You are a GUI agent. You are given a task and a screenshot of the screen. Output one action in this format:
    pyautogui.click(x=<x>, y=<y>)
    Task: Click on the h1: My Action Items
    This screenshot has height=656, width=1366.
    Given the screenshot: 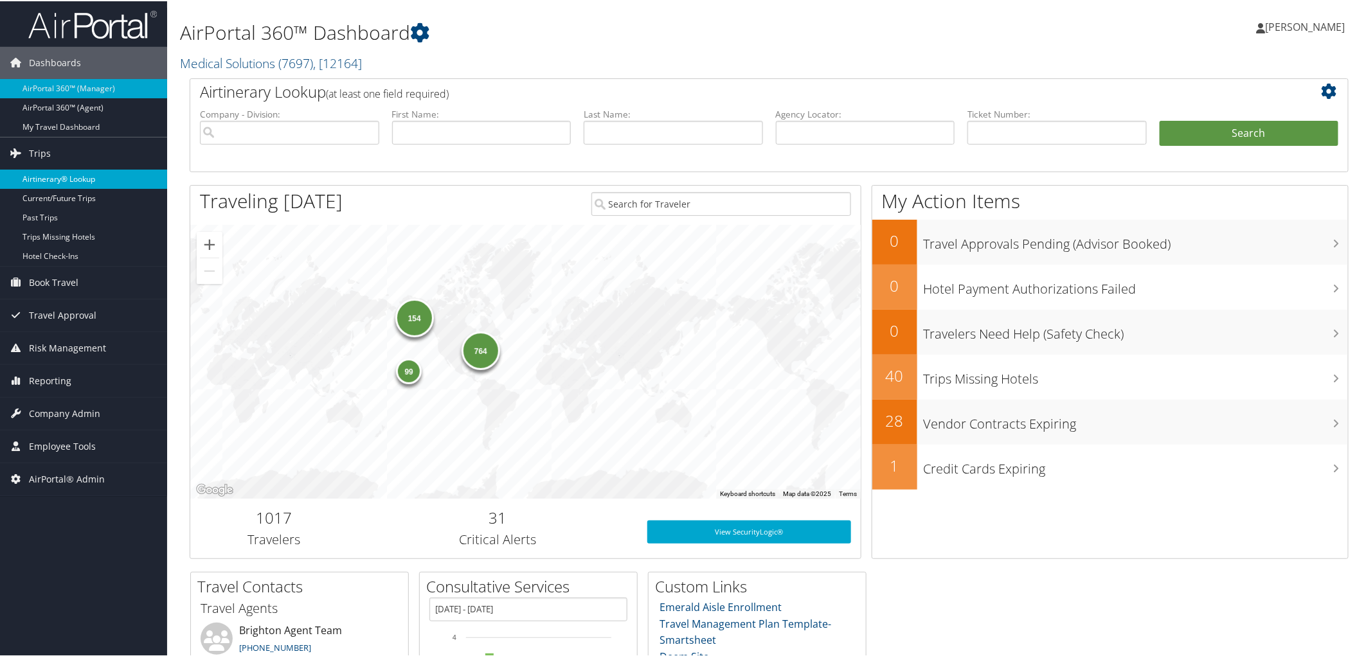 What is the action you would take?
    pyautogui.click(x=1110, y=200)
    